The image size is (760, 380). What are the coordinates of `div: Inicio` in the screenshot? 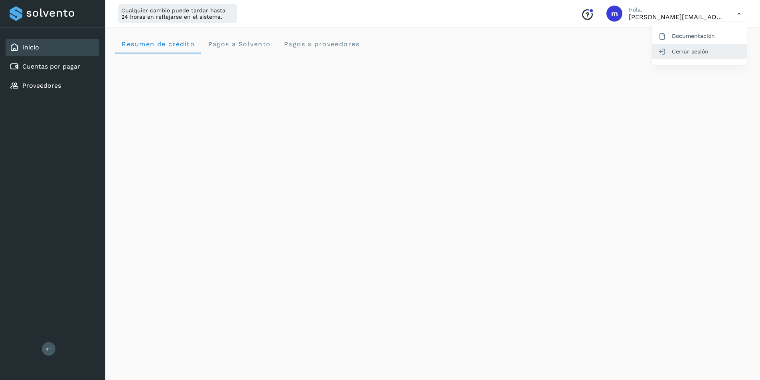 It's located at (52, 47).